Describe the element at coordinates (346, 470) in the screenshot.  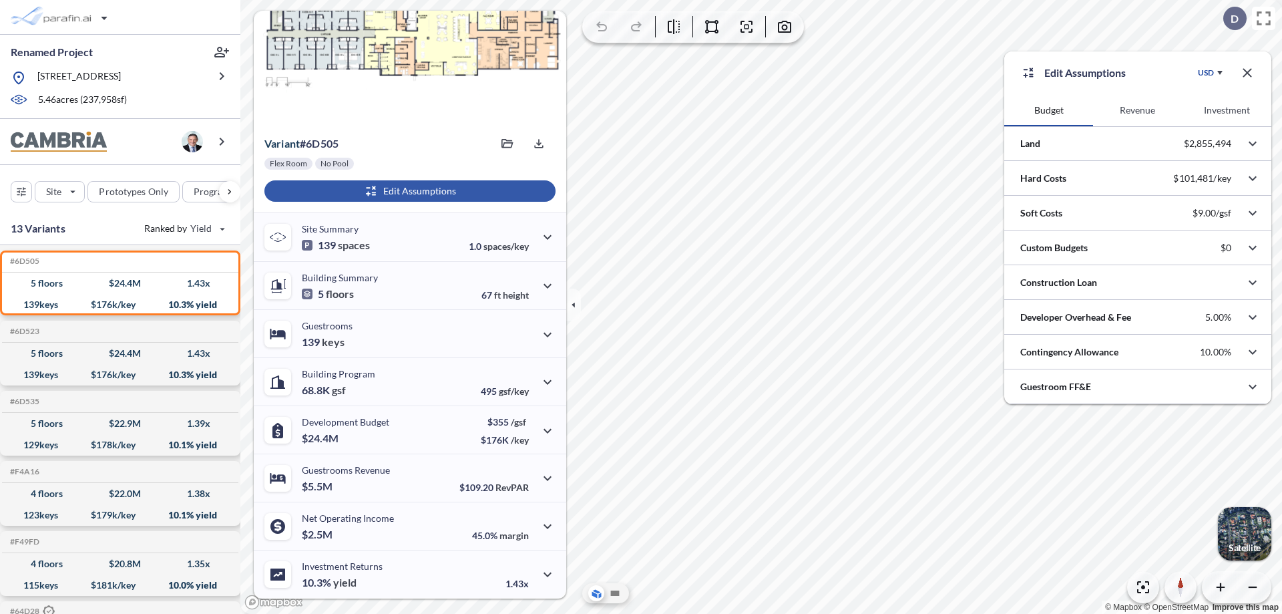
I see `p: Guestrooms Revenue` at that location.